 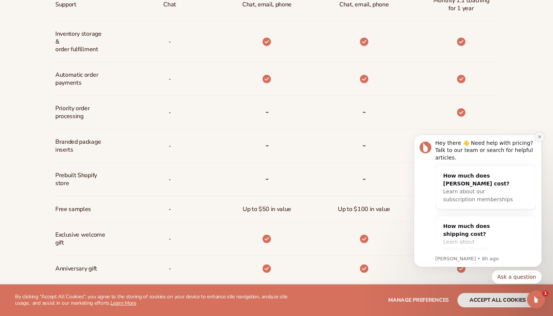 I want to click on span: Learn about our subscription memberships, so click(x=75, y=70).